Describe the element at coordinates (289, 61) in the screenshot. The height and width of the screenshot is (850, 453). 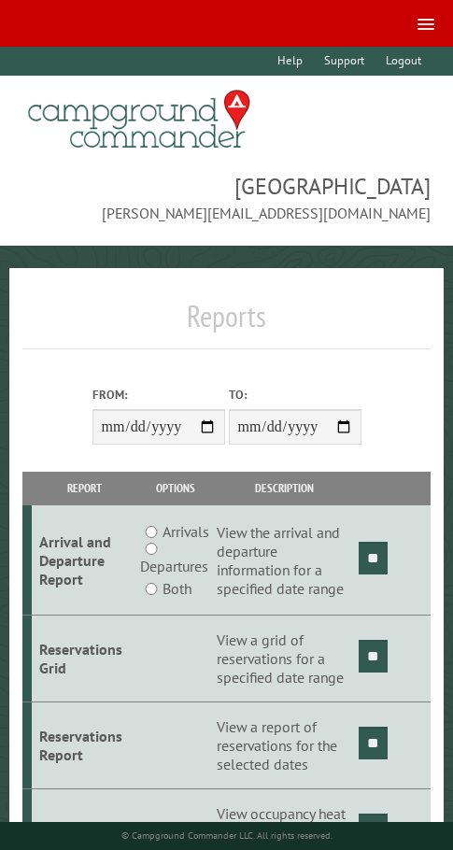
I see `a: Help` at that location.